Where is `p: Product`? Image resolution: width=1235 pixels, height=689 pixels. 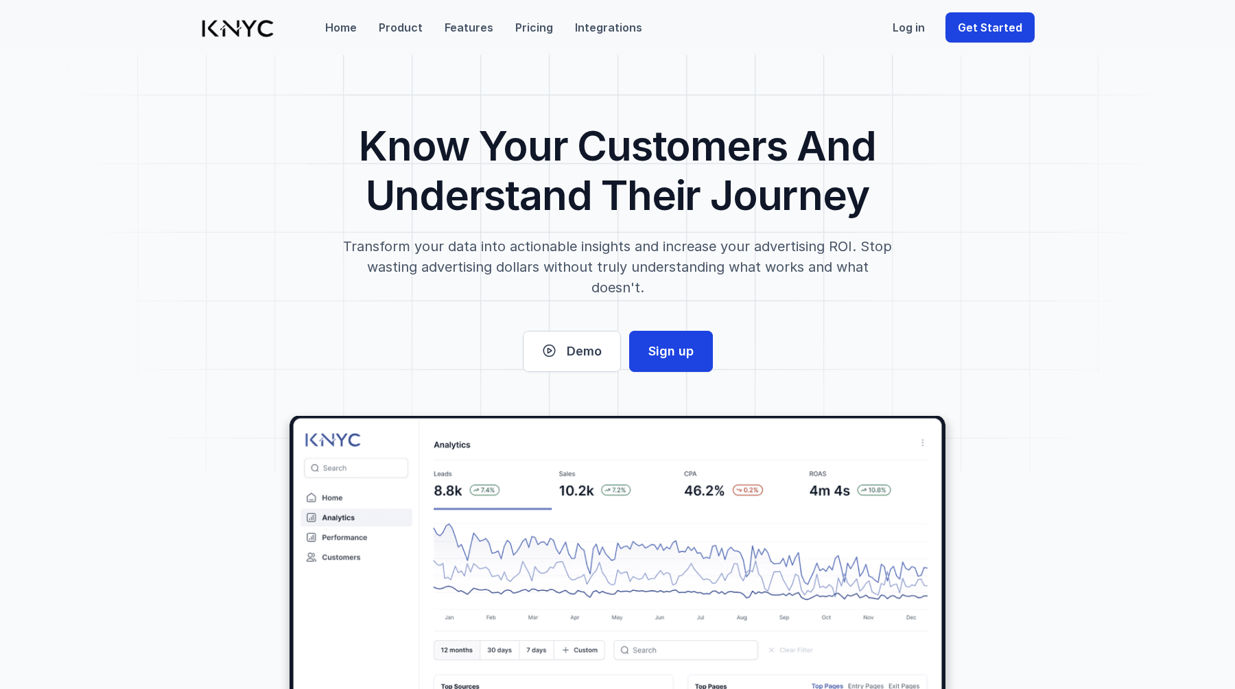 p: Product is located at coordinates (401, 27).